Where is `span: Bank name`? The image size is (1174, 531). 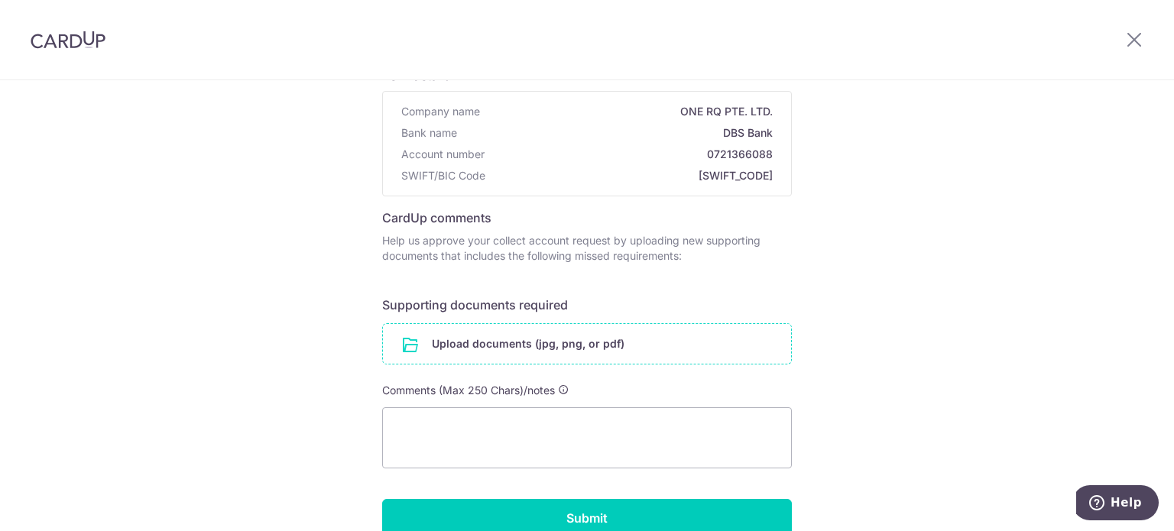
span: Bank name is located at coordinates (429, 133).